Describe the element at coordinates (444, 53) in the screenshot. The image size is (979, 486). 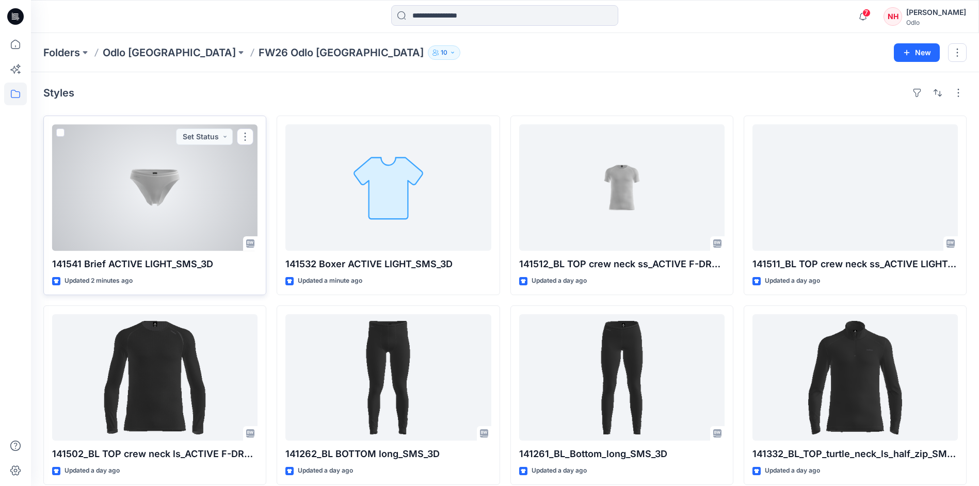
I see `p: 10` at that location.